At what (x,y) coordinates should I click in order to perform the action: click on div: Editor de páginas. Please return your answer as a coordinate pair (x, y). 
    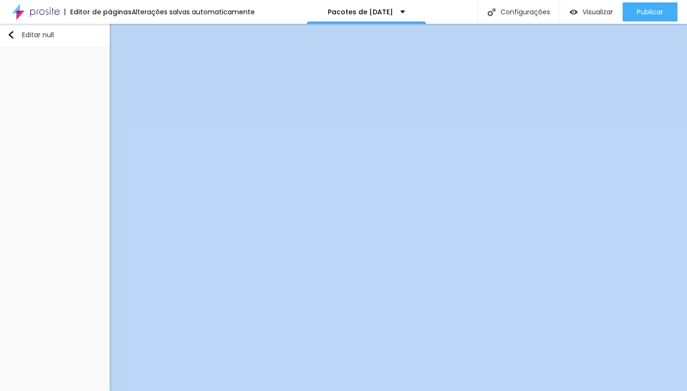
    Looking at the image, I should click on (98, 12).